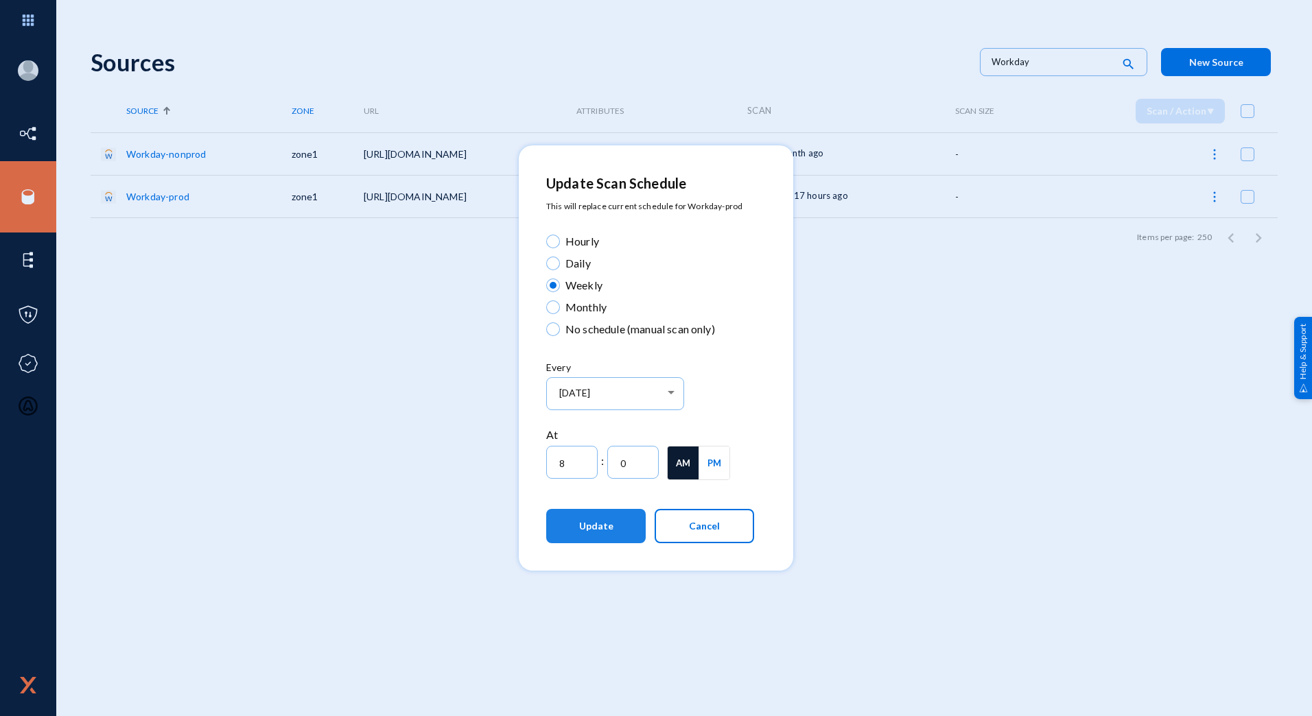  Describe the element at coordinates (650, 183) in the screenshot. I see `div: Update Scan Schedule` at that location.